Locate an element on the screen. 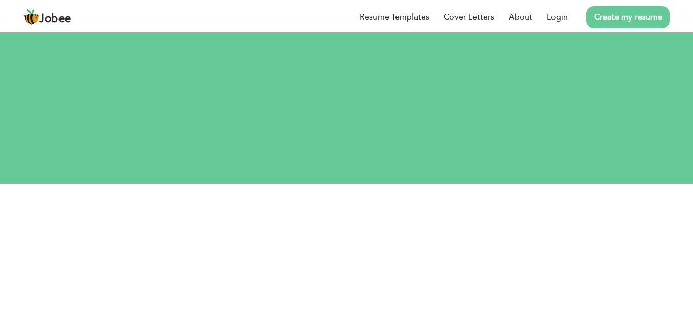 This screenshot has height=329, width=693. a: Cover Letters is located at coordinates (469, 17).